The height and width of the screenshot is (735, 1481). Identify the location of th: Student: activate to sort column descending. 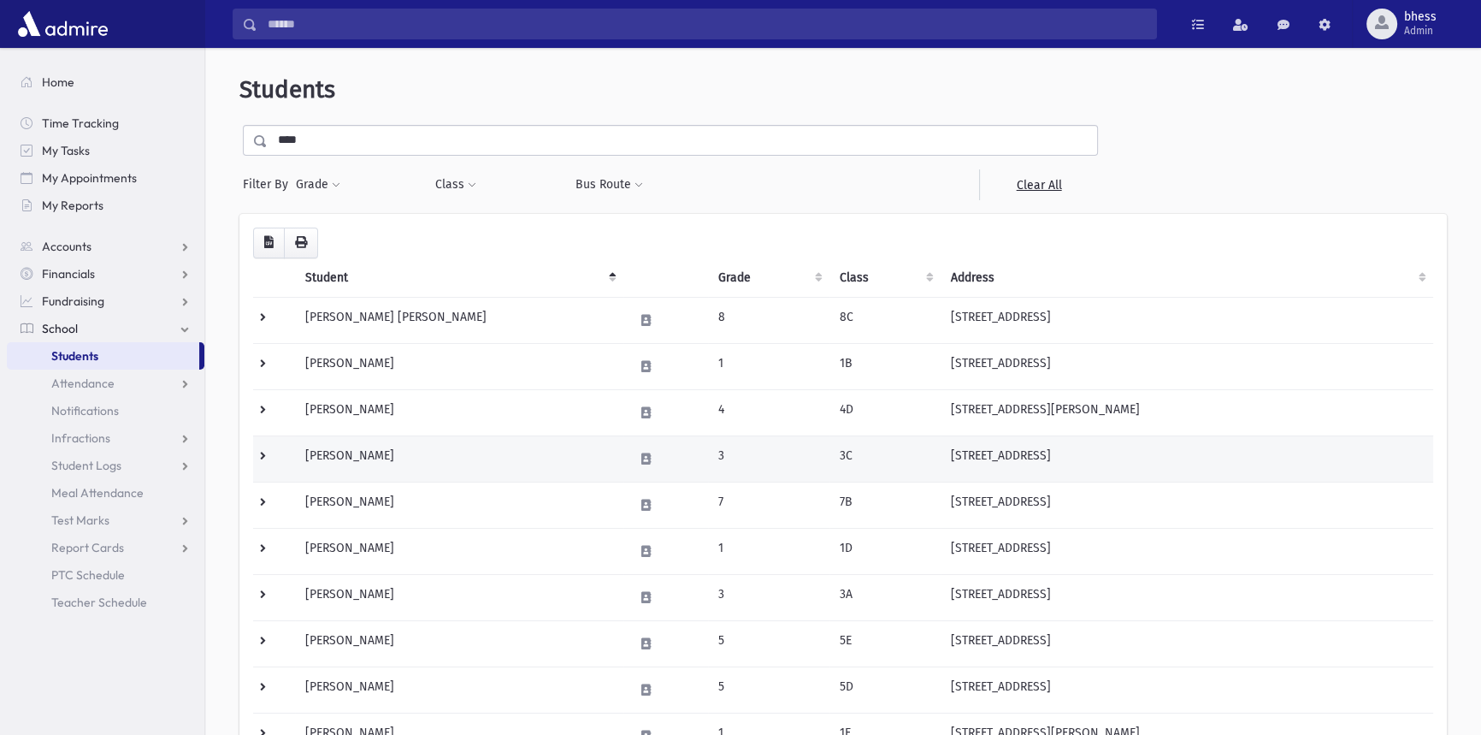
(459, 278).